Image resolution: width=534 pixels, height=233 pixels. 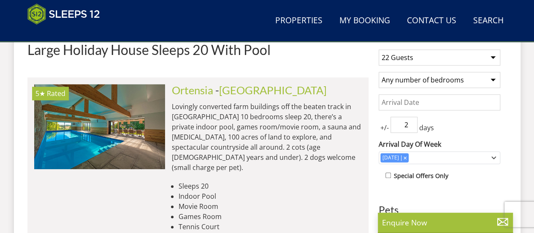 What do you see at coordinates (440, 209) in the screenshot?
I see `h3: Pets` at bounding box center [440, 209].